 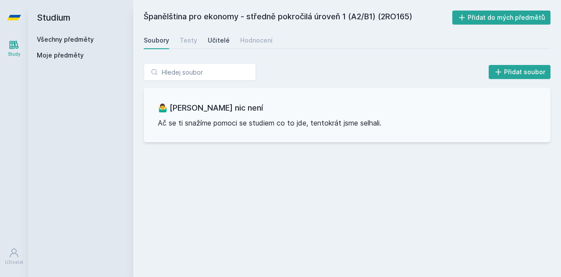 I want to click on button: Přidat do mých předmětů, so click(x=502, y=18).